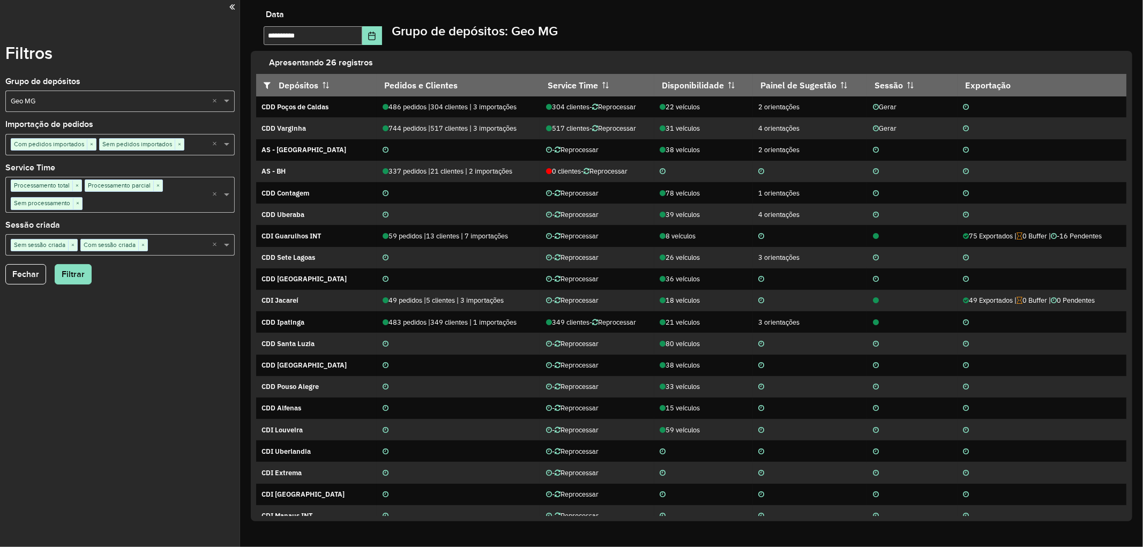 The image size is (1143, 547). I want to click on label: Filtros, so click(29, 53).